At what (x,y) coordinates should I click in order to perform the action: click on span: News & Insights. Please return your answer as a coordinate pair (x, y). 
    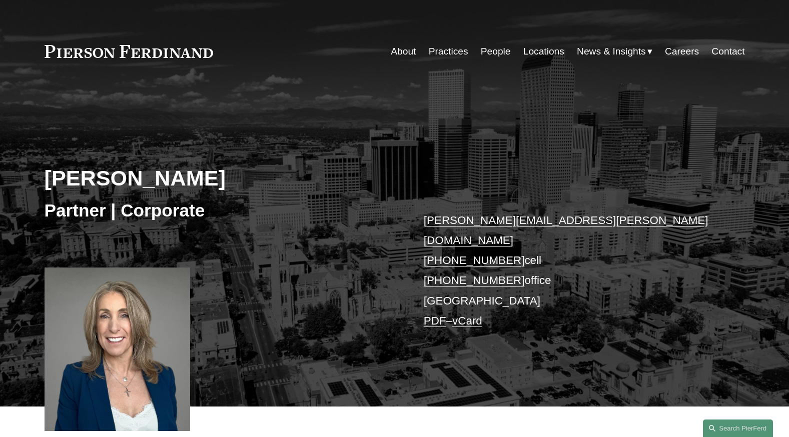
    Looking at the image, I should click on (612, 52).